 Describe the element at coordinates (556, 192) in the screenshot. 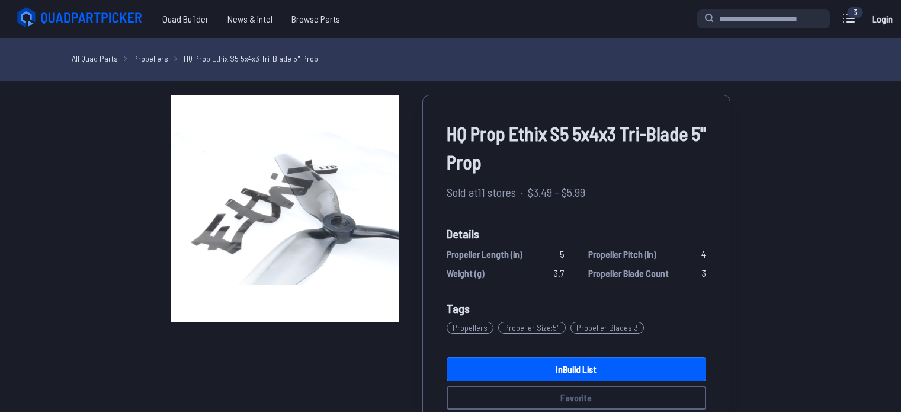

I see `span: $3.49 - $5.99` at that location.